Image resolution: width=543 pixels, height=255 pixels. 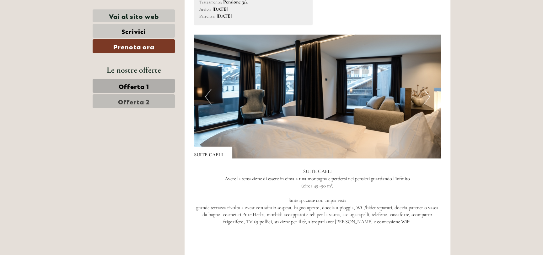 I want to click on img: image, so click(x=318, y=96).